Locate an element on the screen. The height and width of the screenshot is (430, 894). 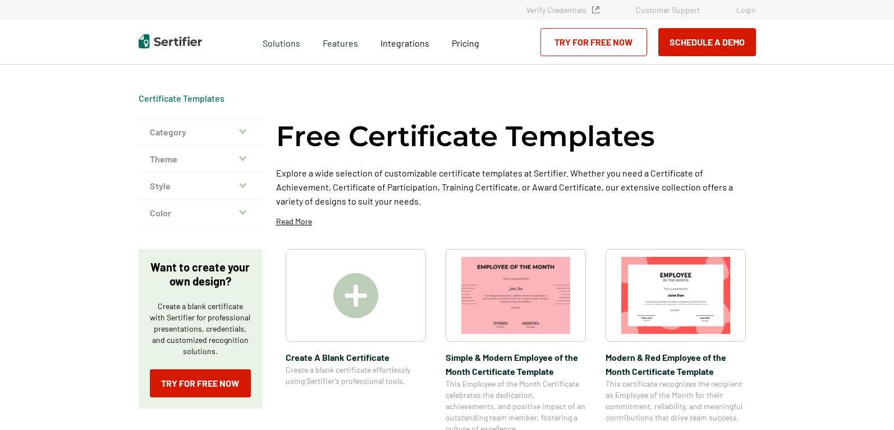
button: Theme is located at coordinates (200, 159).